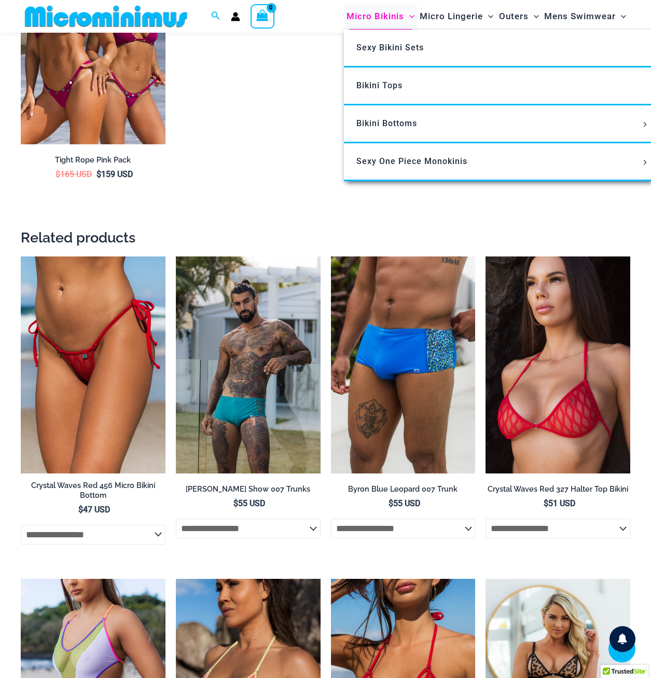  What do you see at coordinates (403, 365) in the screenshot?
I see `img: Byron Blue Leopard 007 Trunk 11` at bounding box center [403, 365].